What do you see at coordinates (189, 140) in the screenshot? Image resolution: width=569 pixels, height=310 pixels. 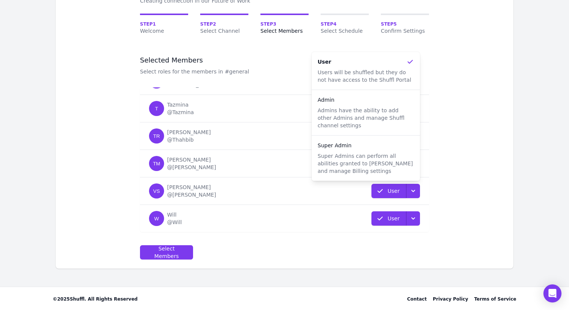 I see `div: @Thahbib` at bounding box center [189, 140].